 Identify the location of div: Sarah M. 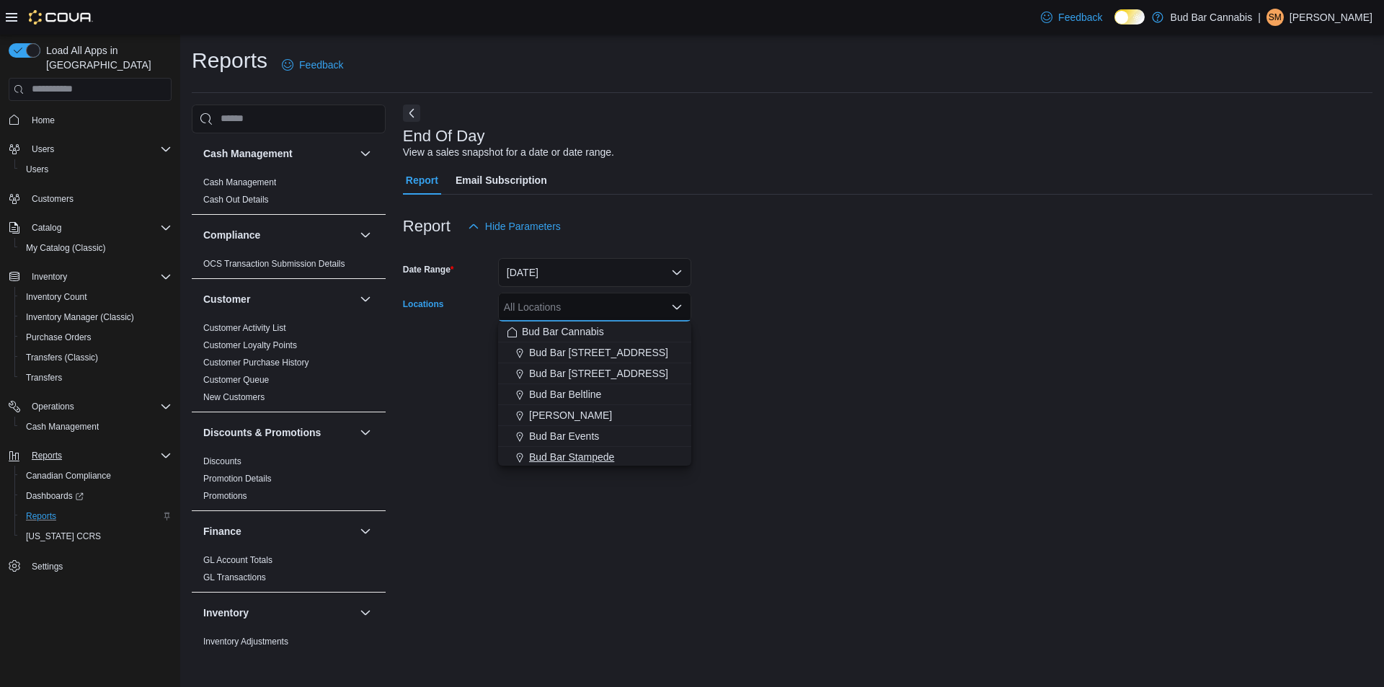
(1276, 17).